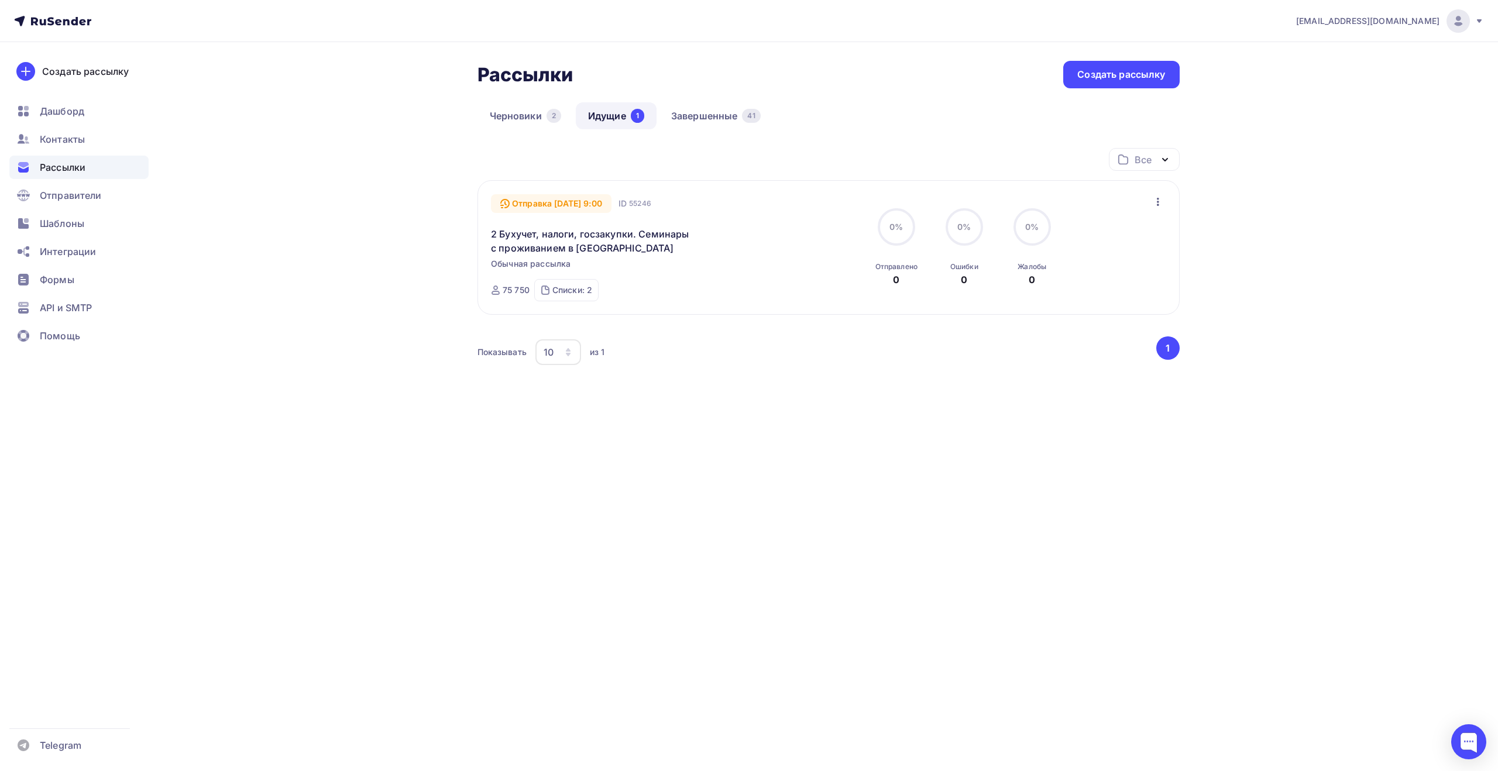 The width and height of the screenshot is (1498, 771). I want to click on a: Отправители, so click(79, 195).